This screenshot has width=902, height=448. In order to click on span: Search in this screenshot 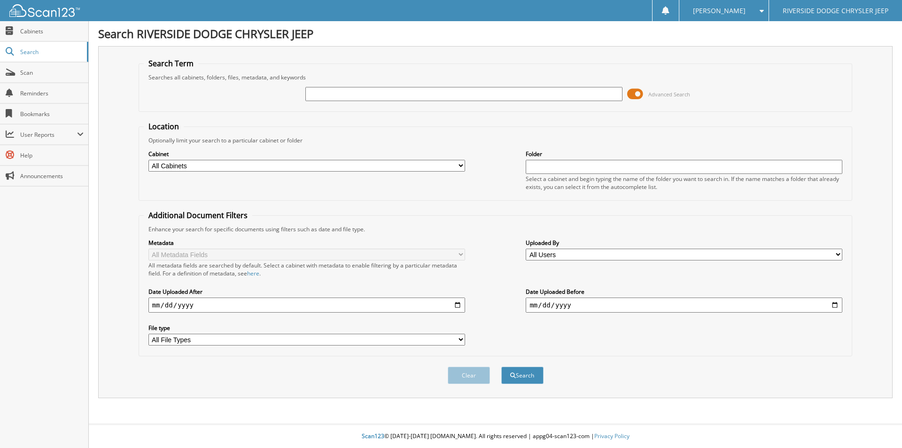, I will do `click(51, 52)`.